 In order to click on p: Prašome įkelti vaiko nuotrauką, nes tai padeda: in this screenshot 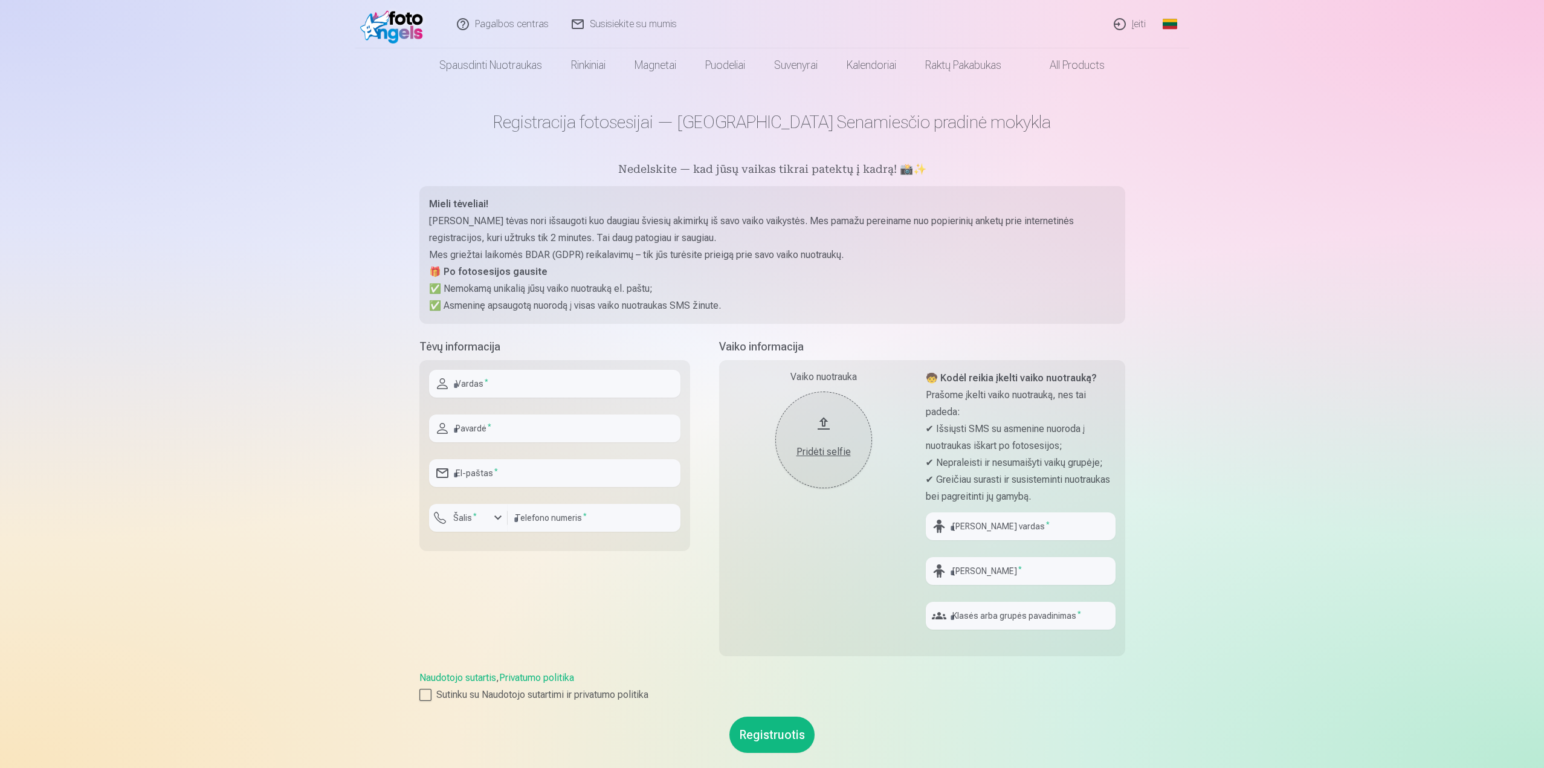, I will do `click(1020, 404)`.